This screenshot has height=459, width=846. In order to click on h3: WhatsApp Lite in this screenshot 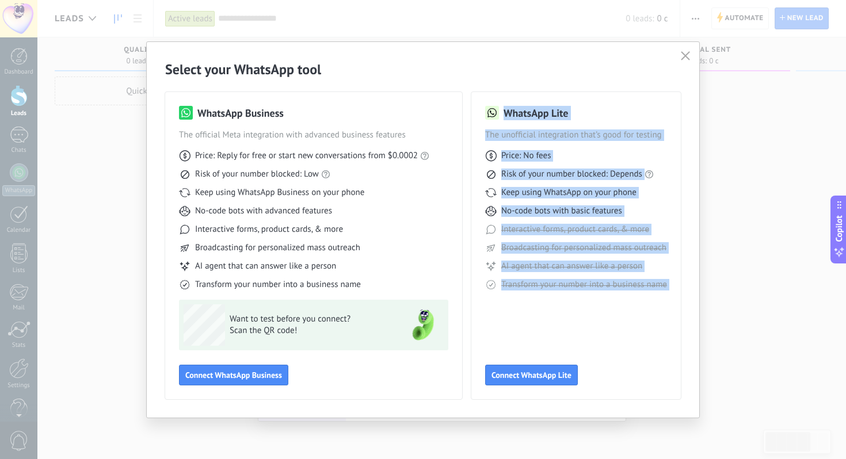, I will do `click(536, 113)`.